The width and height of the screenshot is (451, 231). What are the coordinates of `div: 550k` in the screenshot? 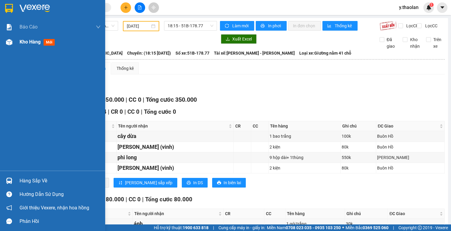 It's located at (358, 158).